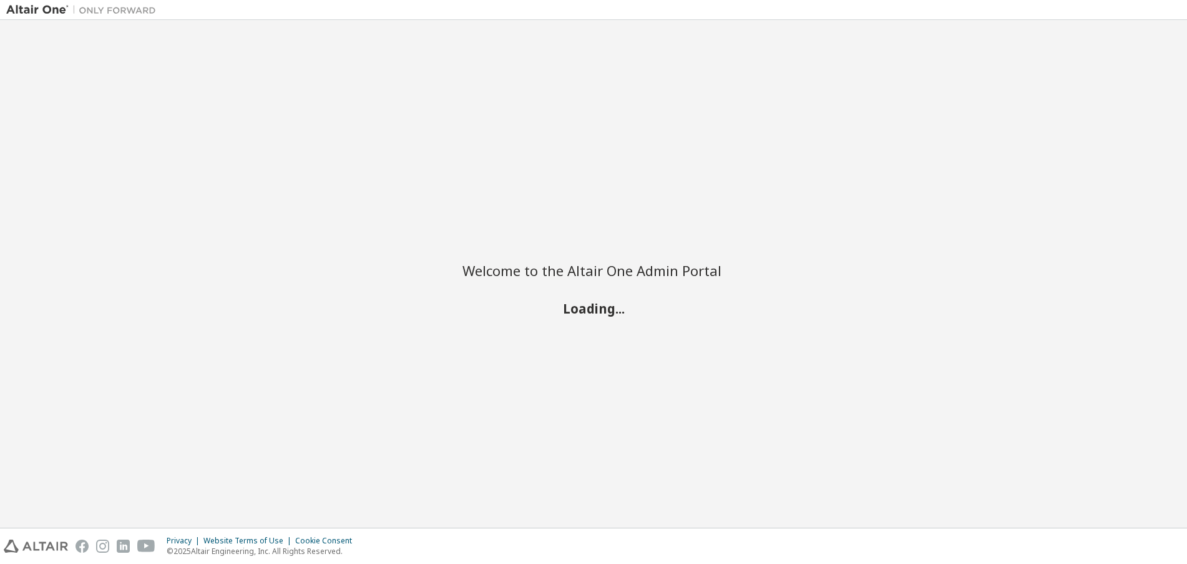  What do you see at coordinates (102, 546) in the screenshot?
I see `img: instagram.svg` at bounding box center [102, 546].